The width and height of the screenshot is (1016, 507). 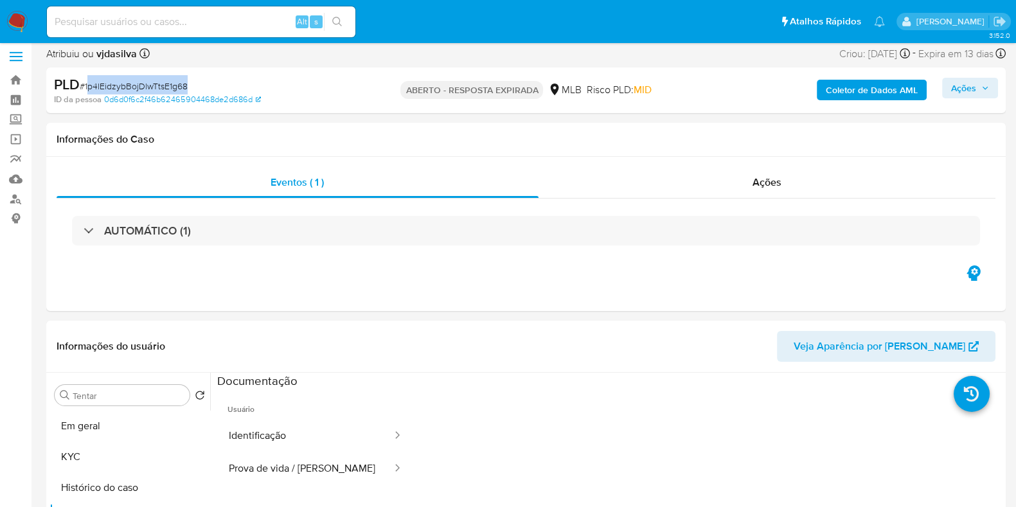 I want to click on font: Atribuiu ou, so click(x=70, y=53).